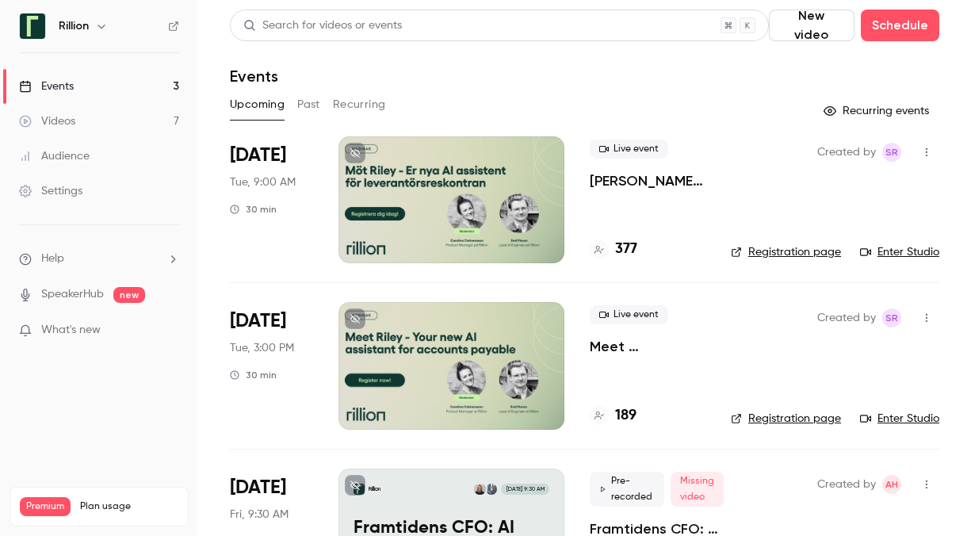  I want to click on span: Adam Holmgren, so click(892, 484).